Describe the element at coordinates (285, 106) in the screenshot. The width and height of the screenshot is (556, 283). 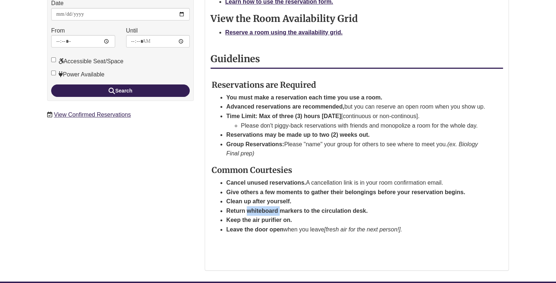
I see `strong: Advanced reservations are recommended,` at that location.